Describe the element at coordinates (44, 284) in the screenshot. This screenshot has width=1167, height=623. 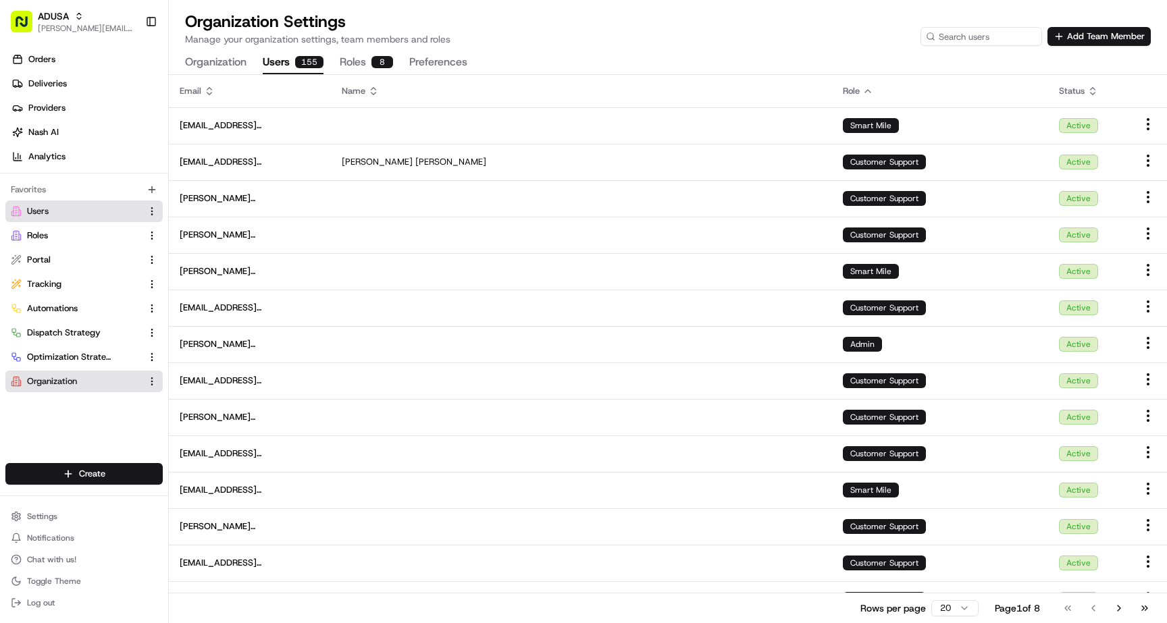
I see `span: Tracking` at that location.